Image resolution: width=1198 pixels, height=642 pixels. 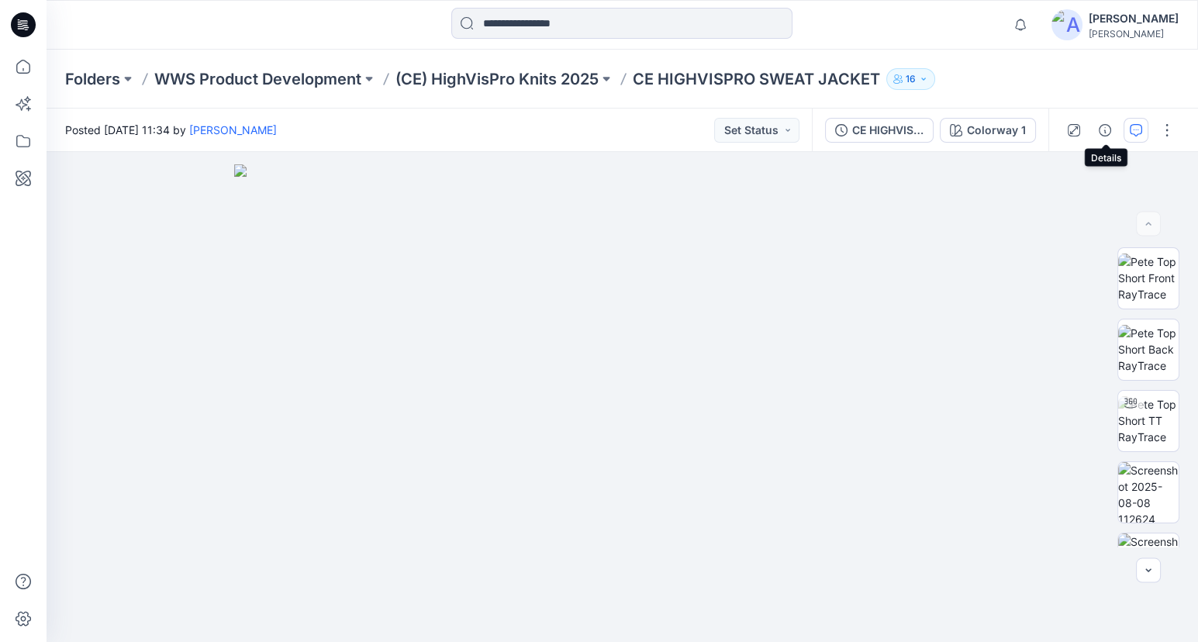 I want to click on img: Screenshot 2025-08-08 114203, so click(x=1148, y=564).